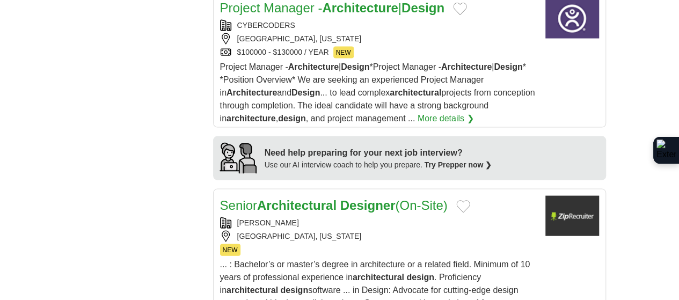 The width and height of the screenshot is (679, 300). Describe the element at coordinates (266, 25) in the screenshot. I see `a: CYBERCODERS` at that location.